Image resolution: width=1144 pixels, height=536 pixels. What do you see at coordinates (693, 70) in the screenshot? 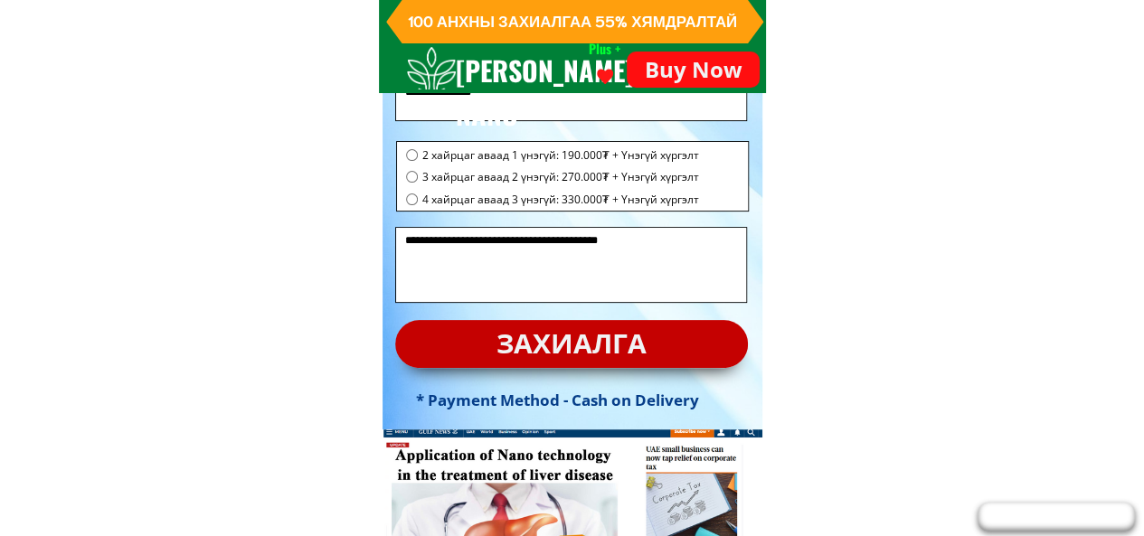
I see `p: Buy Now` at bounding box center [693, 70].